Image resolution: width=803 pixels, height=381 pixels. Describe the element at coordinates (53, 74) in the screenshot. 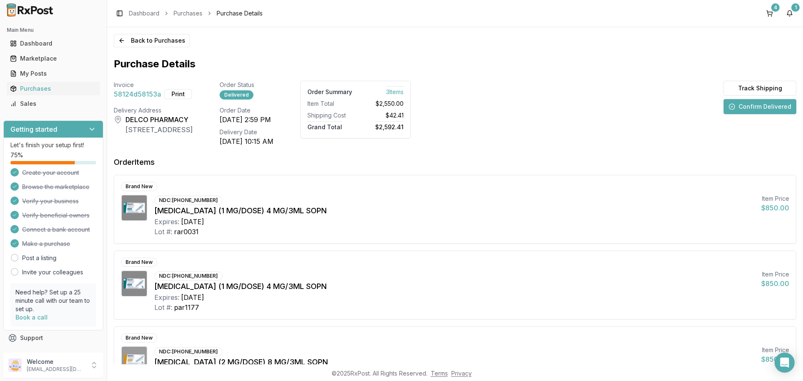

I see `div: My Posts` at that location.